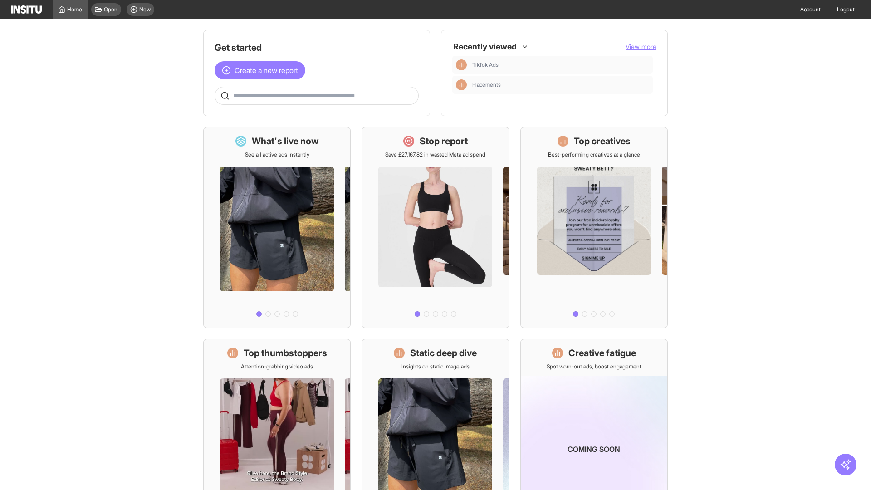 This screenshot has width=871, height=490. What do you see at coordinates (277, 227) in the screenshot?
I see `a: What's live nowSee all active ads instantly` at bounding box center [277, 227].